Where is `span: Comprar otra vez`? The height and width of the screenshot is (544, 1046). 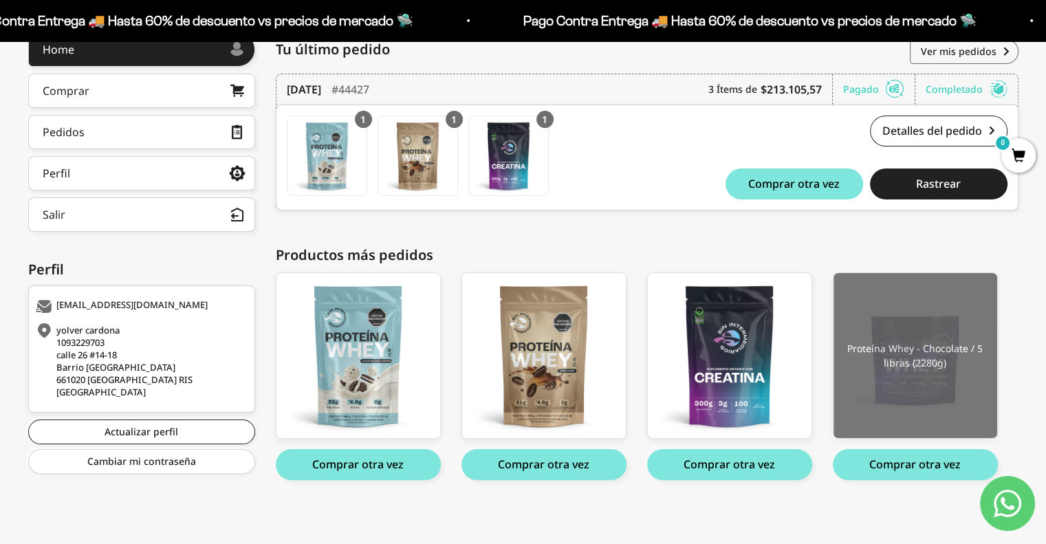 span: Comprar otra vez is located at coordinates (793, 184).